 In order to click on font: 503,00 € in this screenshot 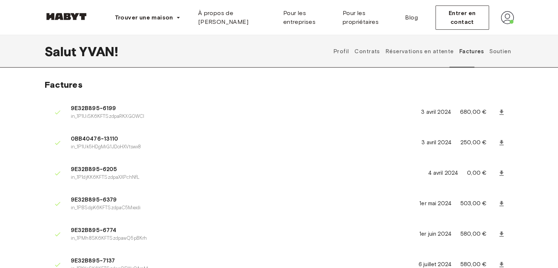, I will do `click(474, 203)`.